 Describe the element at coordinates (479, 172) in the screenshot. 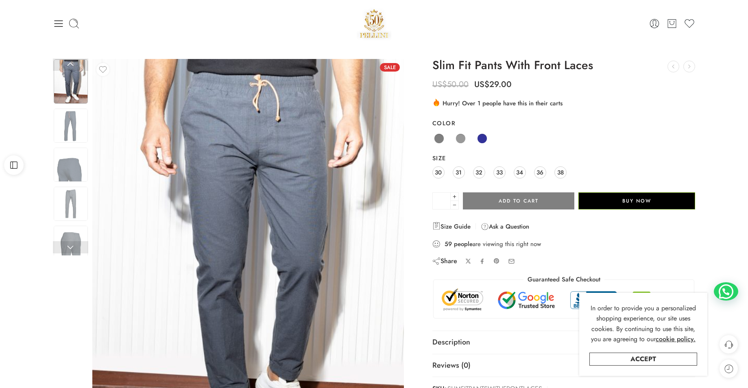

I see `span: 32` at that location.